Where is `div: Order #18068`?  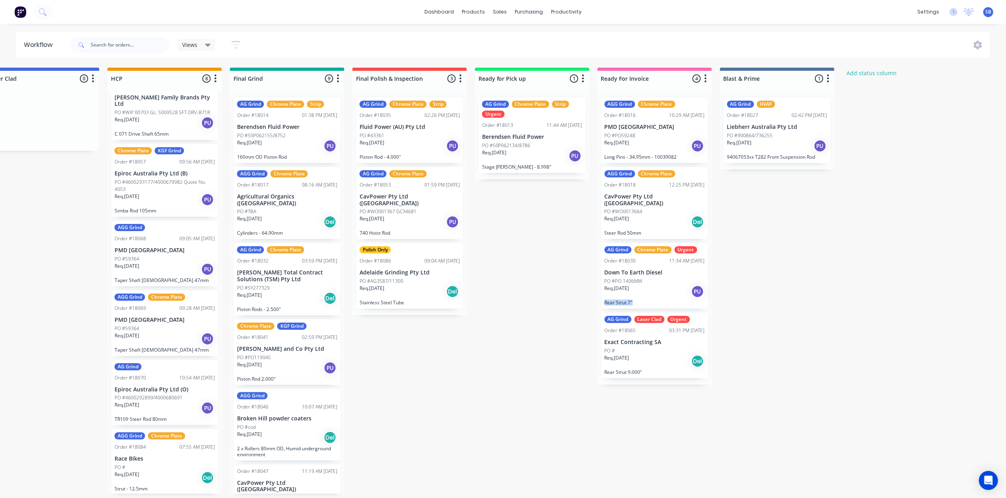 div: Order #18068 is located at coordinates (130, 239).